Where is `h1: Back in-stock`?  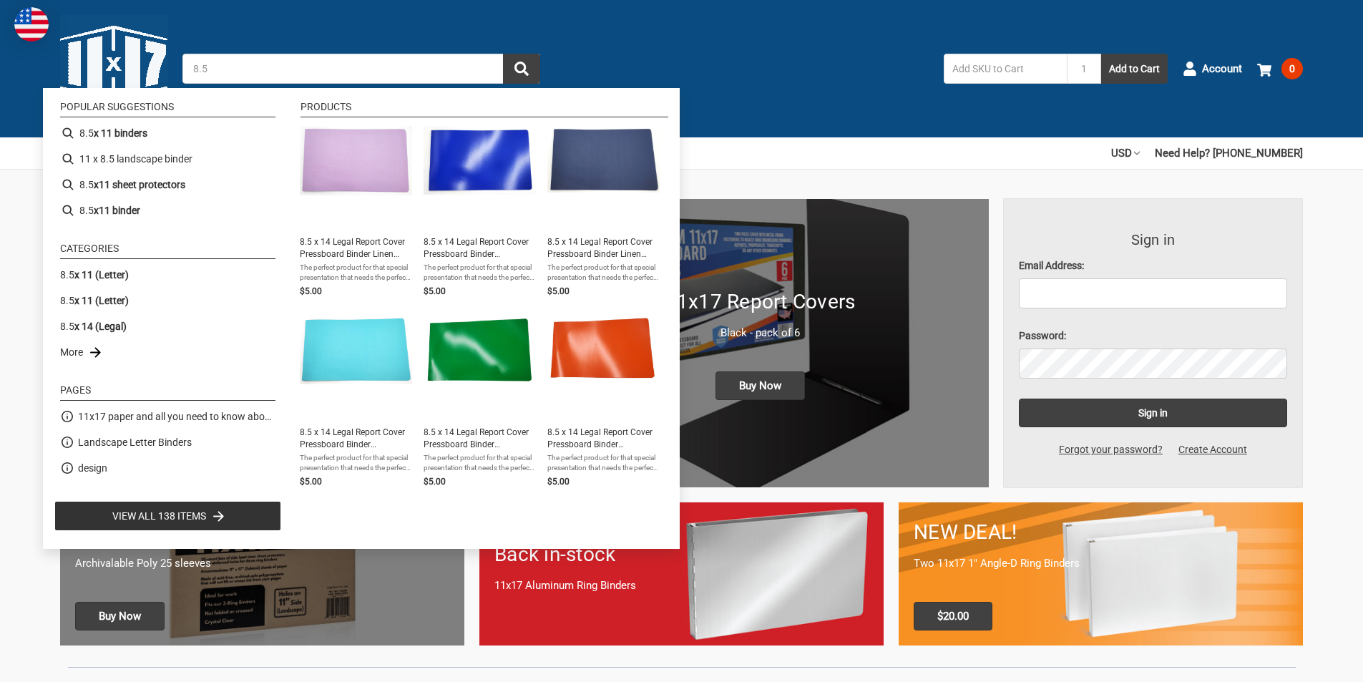 h1: Back in-stock is located at coordinates (681, 554).